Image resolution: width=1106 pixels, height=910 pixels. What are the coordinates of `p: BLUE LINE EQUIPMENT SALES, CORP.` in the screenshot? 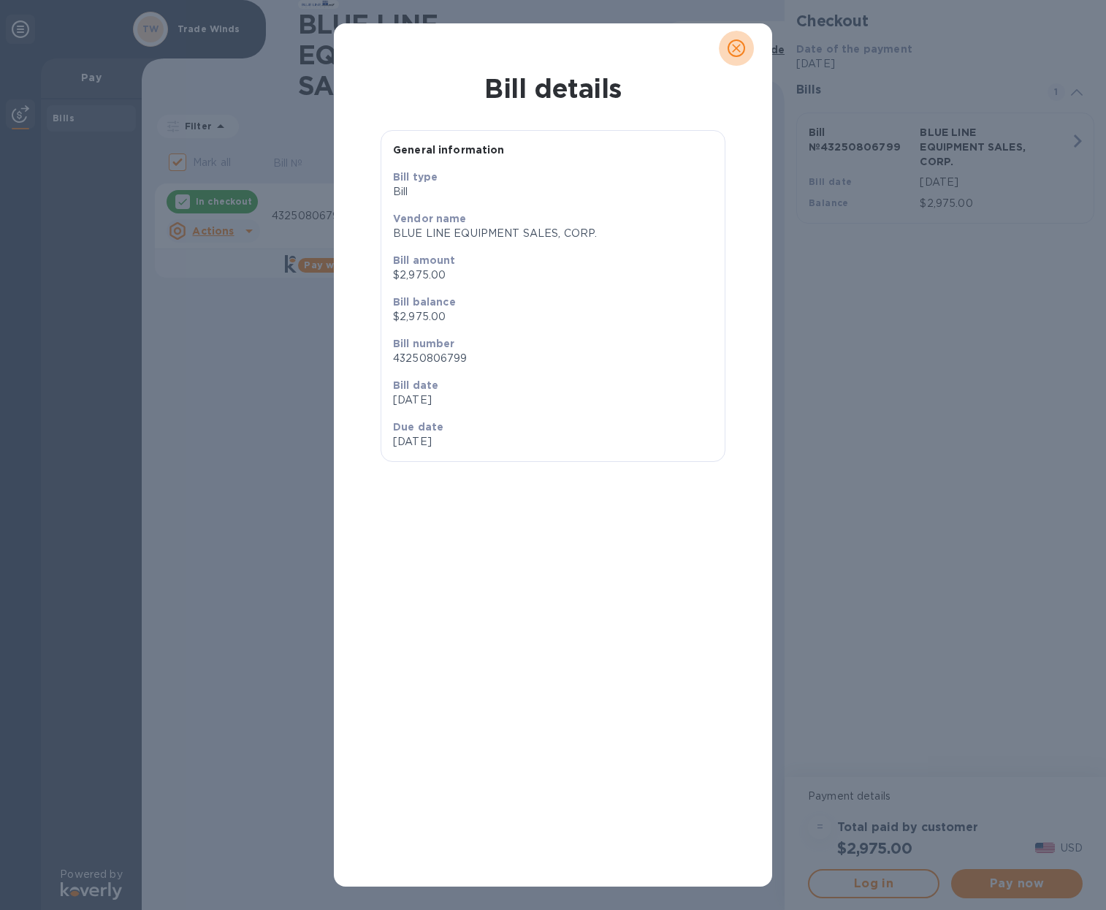 It's located at (553, 233).